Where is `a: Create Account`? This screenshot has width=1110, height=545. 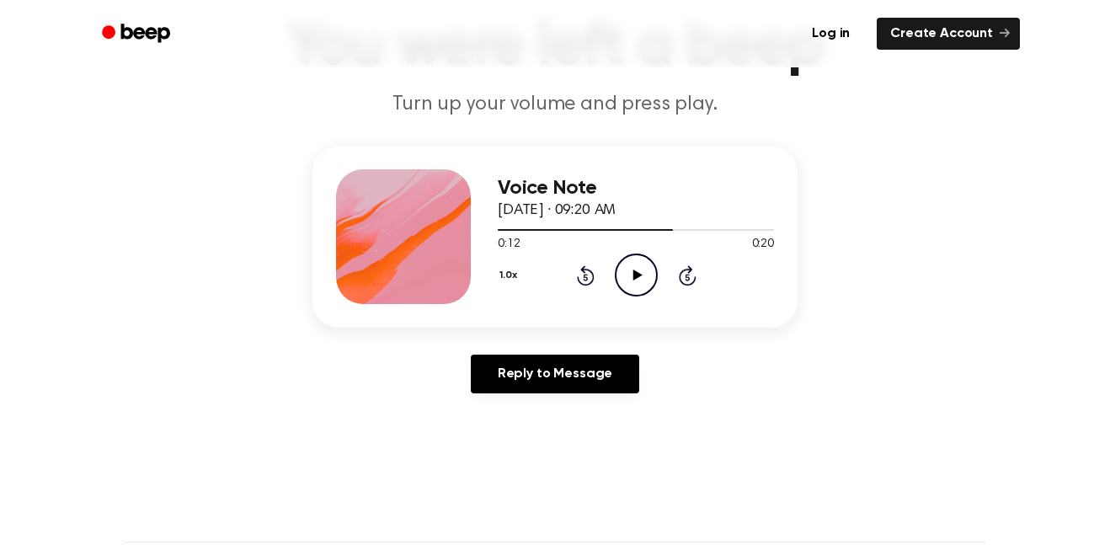
a: Create Account is located at coordinates (949, 34).